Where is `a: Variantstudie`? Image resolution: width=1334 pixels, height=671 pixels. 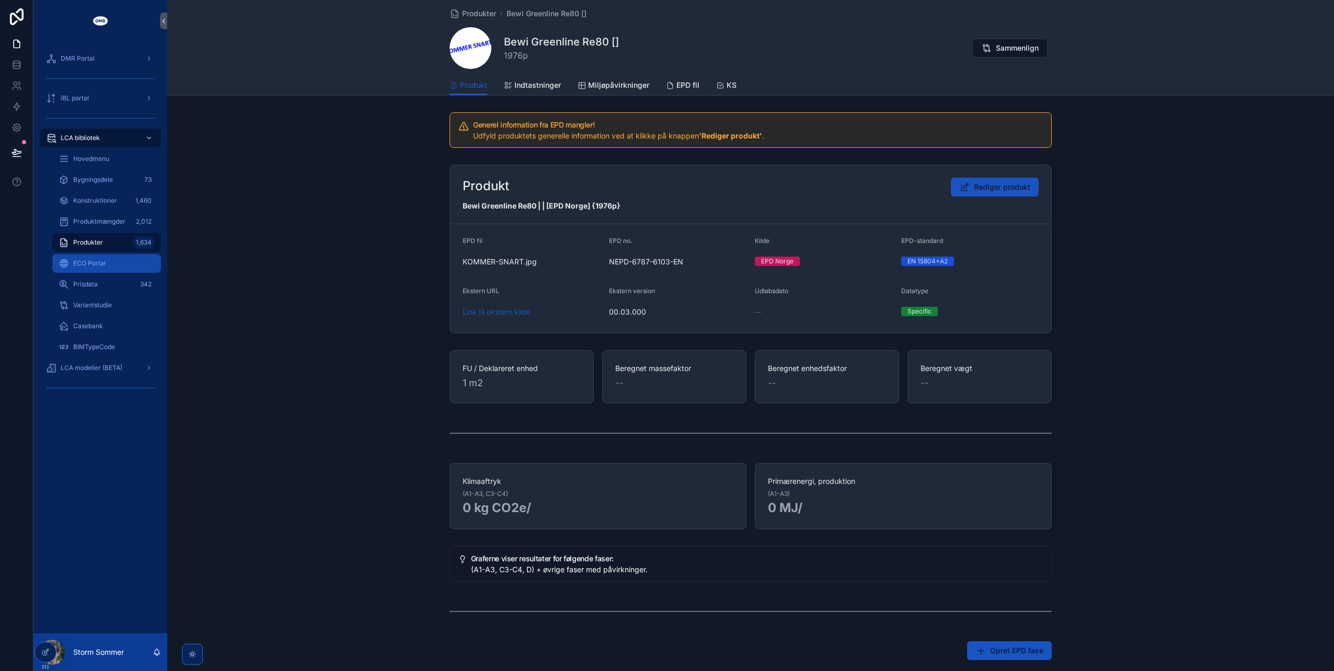 a: Variantstudie is located at coordinates (107, 305).